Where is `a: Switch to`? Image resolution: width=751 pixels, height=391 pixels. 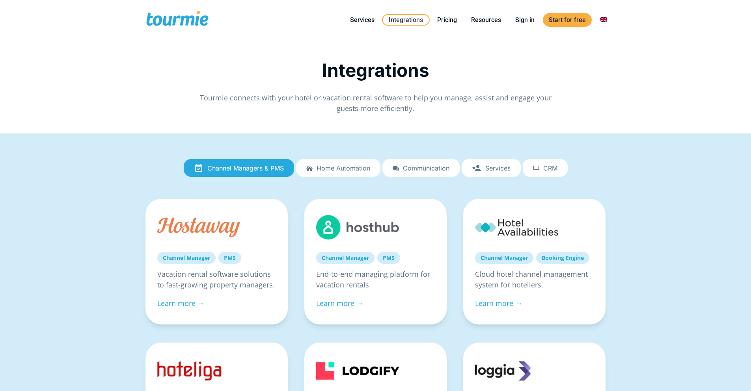 a: Switch to is located at coordinates (604, 20).